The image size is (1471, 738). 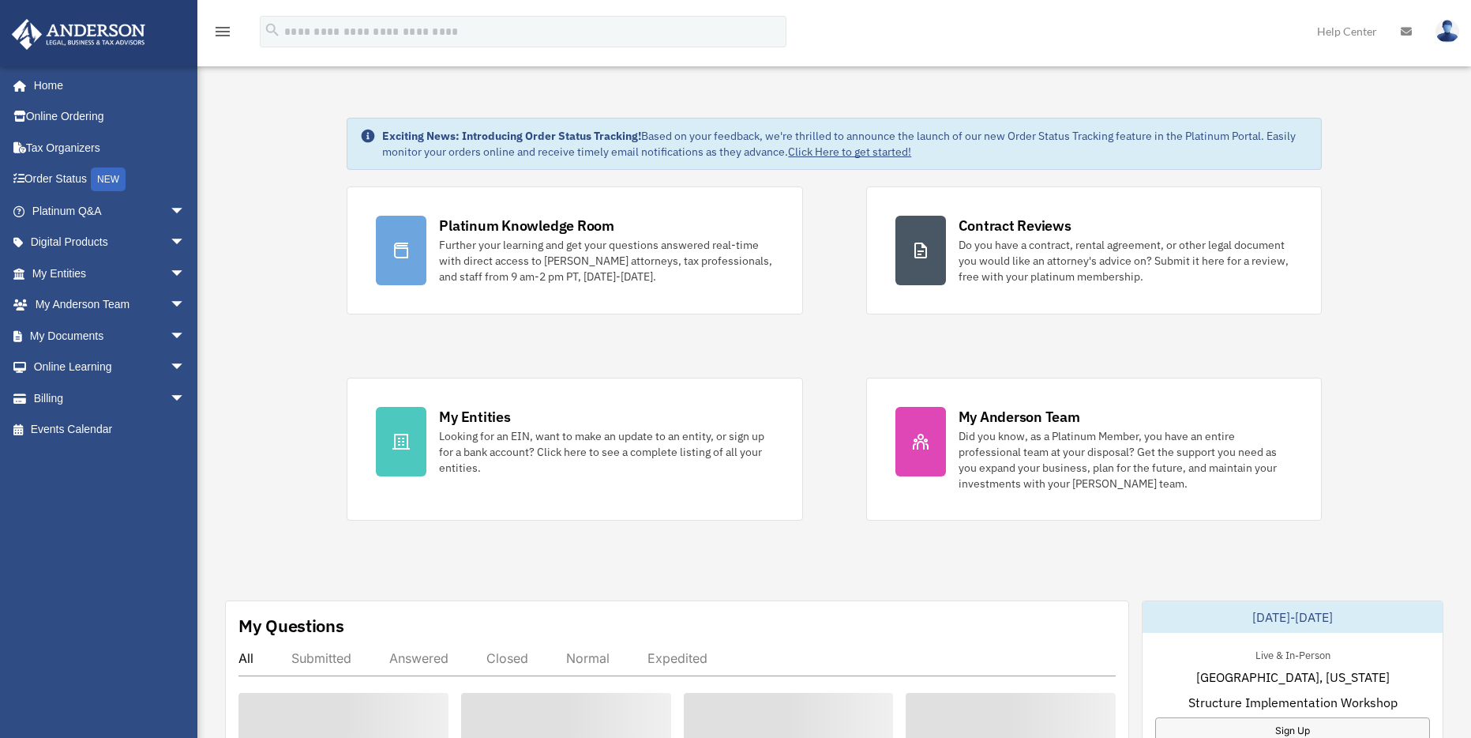 I want to click on div: Looking for an EIN, want to make an update to an entity, or sign up for a bank account? Click her..., so click(x=606, y=452).